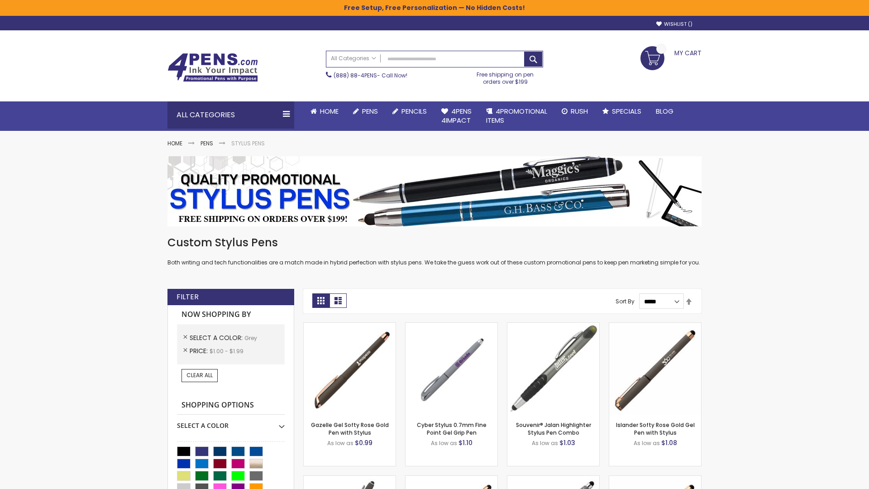  I want to click on img: 4Pens Custom Pens and Promotional Products, so click(213, 67).